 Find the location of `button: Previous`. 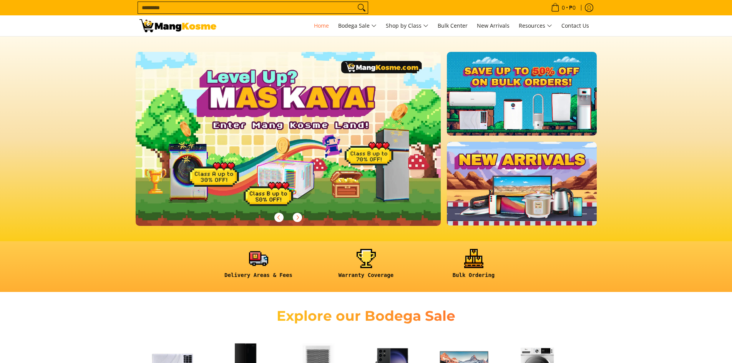

button: Previous is located at coordinates (279, 217).